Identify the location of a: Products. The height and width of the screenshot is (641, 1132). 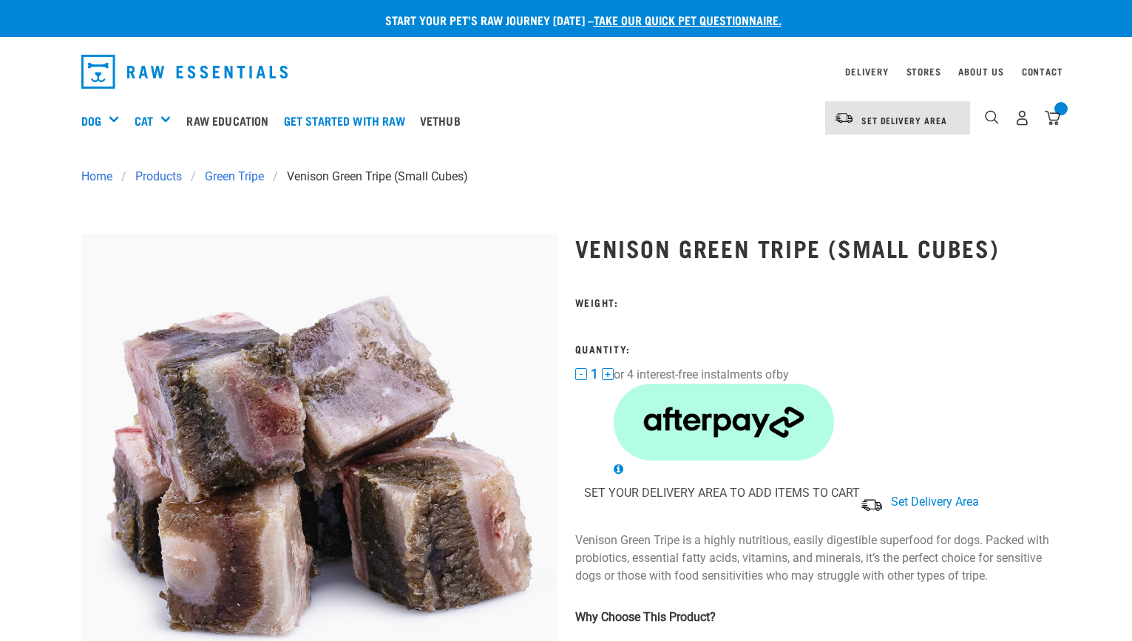
(158, 177).